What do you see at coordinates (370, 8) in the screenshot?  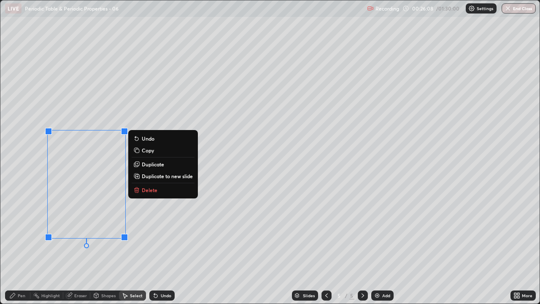 I see `img: recording.375f2c34.svg` at bounding box center [370, 8].